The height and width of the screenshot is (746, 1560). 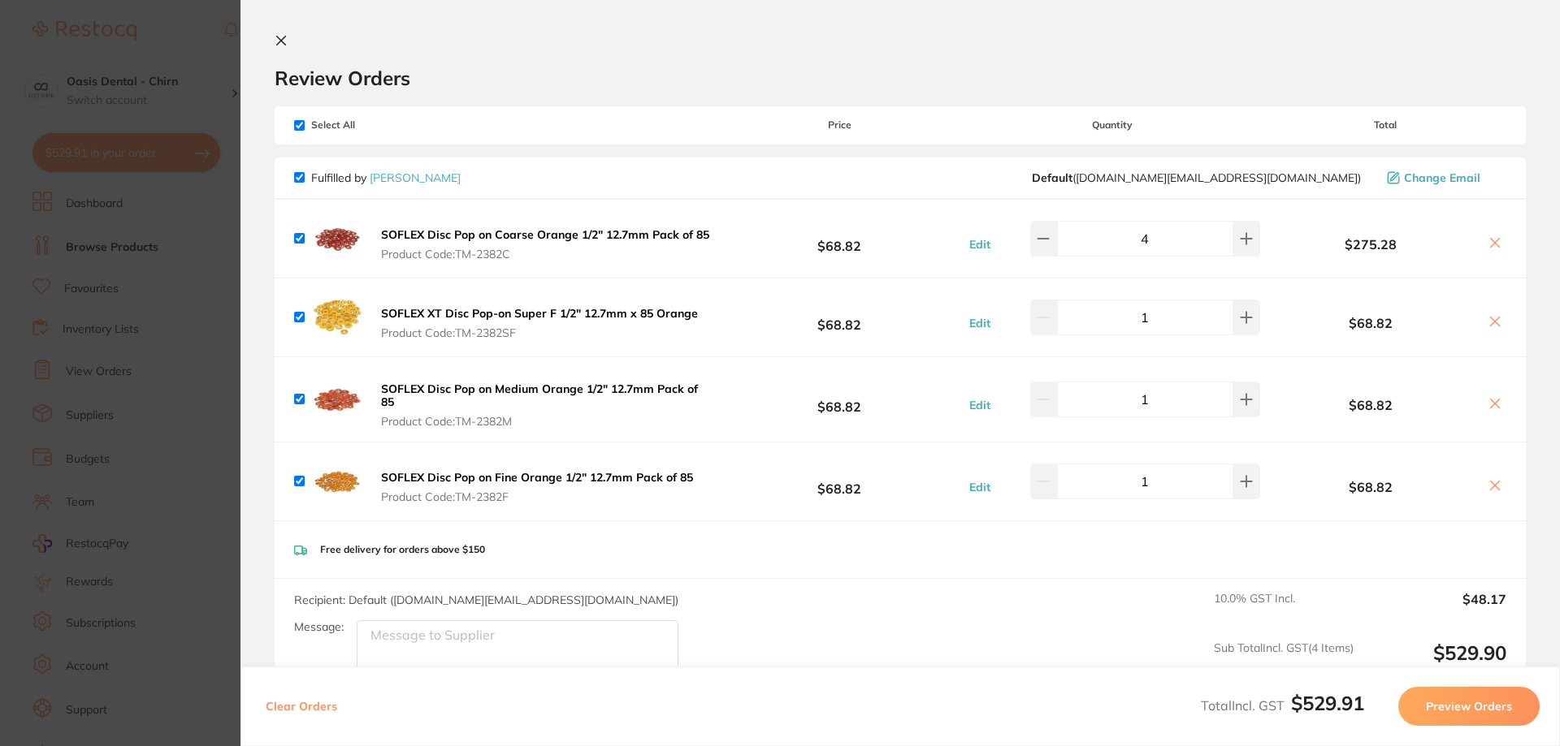 I want to click on button: SOFLEX Disc Pop on Fine Orange 1/2" 12.7mm Pack of 85 Product Code:TM-2382F, so click(x=537, y=487).